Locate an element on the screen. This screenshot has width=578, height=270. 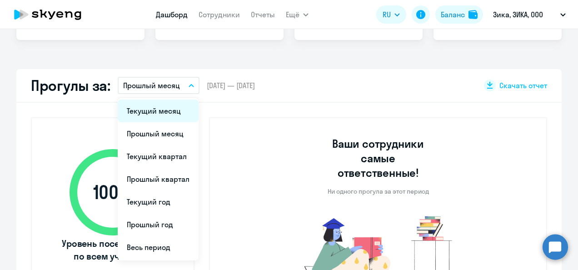
button: Прошлый месяц is located at coordinates (159, 85).